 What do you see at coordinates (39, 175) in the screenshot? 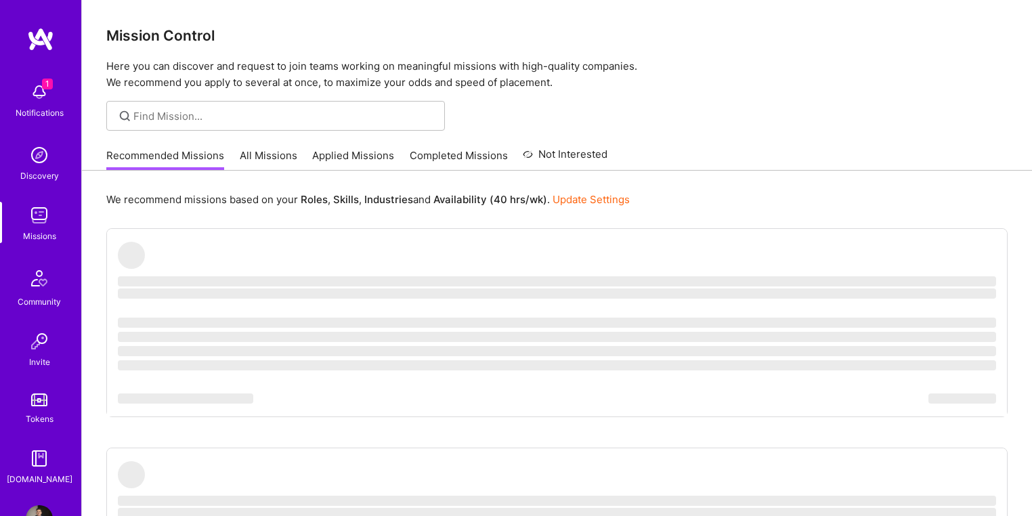
I see `div: Discovery` at bounding box center [39, 175].